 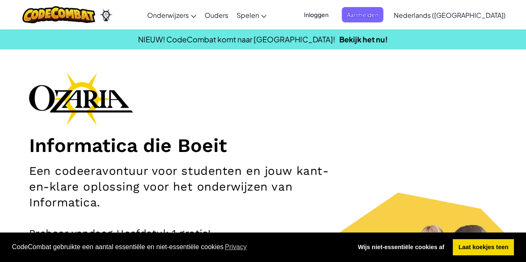 What do you see at coordinates (120, 234) in the screenshot?
I see `font: Probeer vandaag Hoofdstuk 1 gratis!` at bounding box center [120, 234].